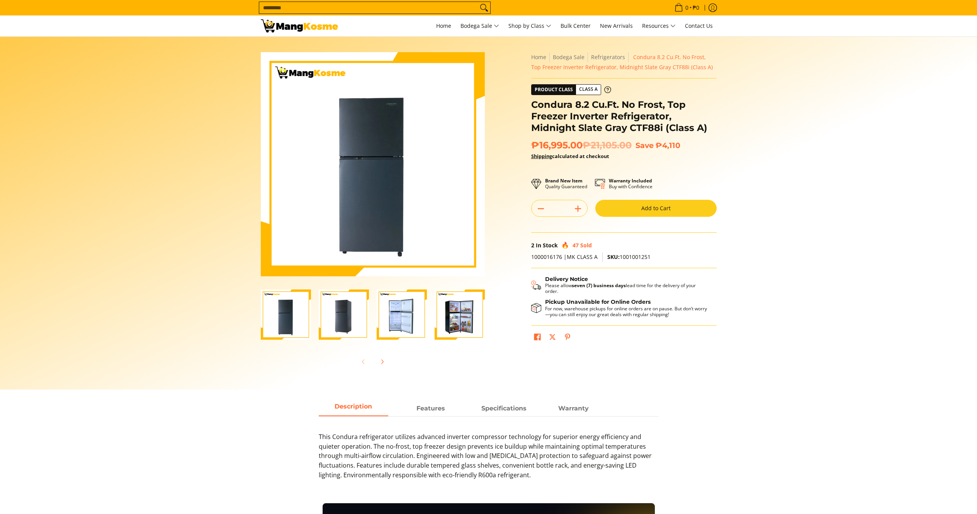  Describe the element at coordinates (546, 245) in the screenshot. I see `span: In Stock` at that location.